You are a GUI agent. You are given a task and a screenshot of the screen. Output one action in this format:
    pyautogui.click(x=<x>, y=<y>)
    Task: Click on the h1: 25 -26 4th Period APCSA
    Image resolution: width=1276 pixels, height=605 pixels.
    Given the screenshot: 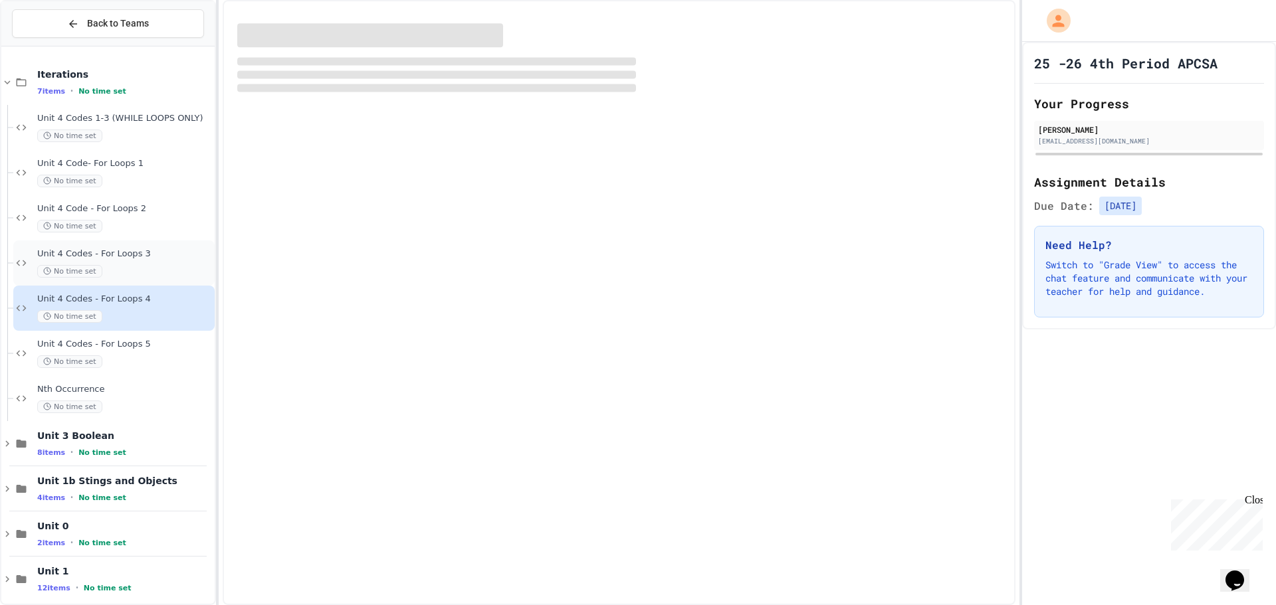 What is the action you would take?
    pyautogui.click(x=1125, y=63)
    